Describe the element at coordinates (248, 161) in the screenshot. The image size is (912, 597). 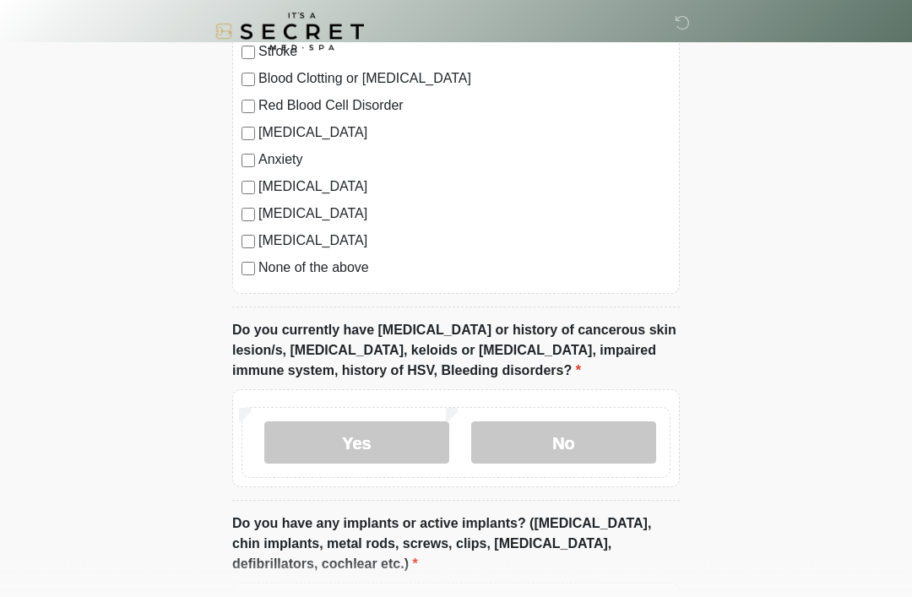
I see `input: Anxiety` at that location.